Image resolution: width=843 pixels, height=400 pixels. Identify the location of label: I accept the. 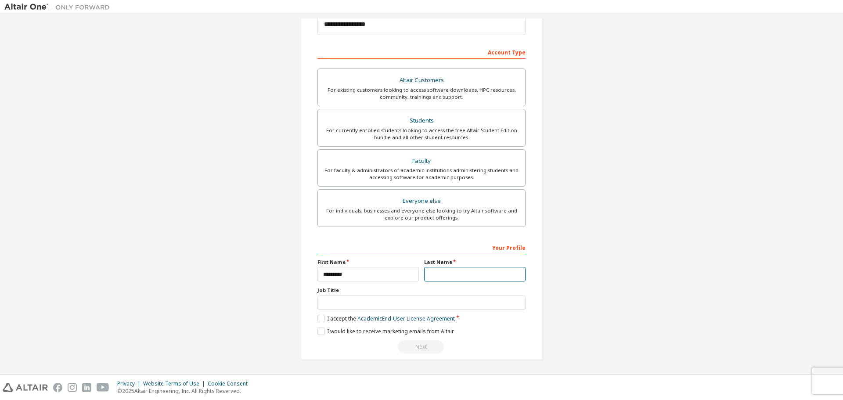
(386, 318).